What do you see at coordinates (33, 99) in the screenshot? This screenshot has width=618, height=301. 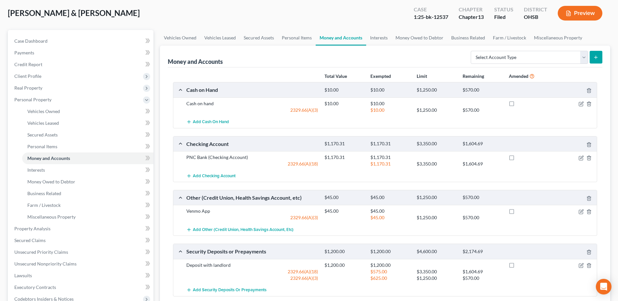 I see `span: Personal Property` at bounding box center [33, 99].